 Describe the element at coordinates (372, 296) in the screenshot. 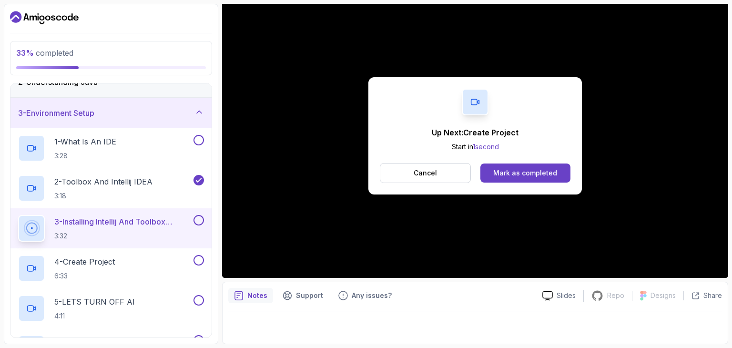

I see `p: Any issues?` at that location.